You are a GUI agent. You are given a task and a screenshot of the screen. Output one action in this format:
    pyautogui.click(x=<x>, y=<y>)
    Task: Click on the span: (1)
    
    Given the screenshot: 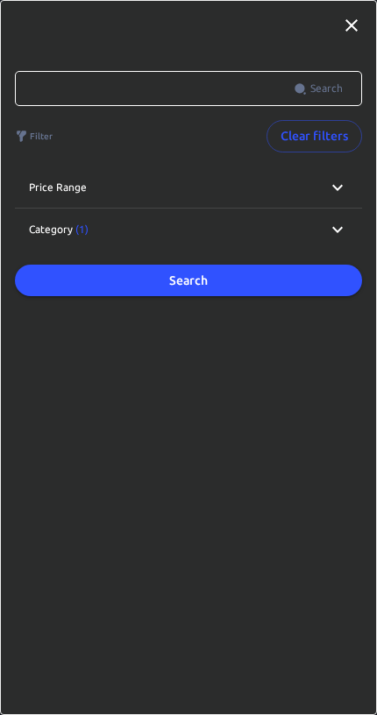 What is the action you would take?
    pyautogui.click(x=81, y=229)
    